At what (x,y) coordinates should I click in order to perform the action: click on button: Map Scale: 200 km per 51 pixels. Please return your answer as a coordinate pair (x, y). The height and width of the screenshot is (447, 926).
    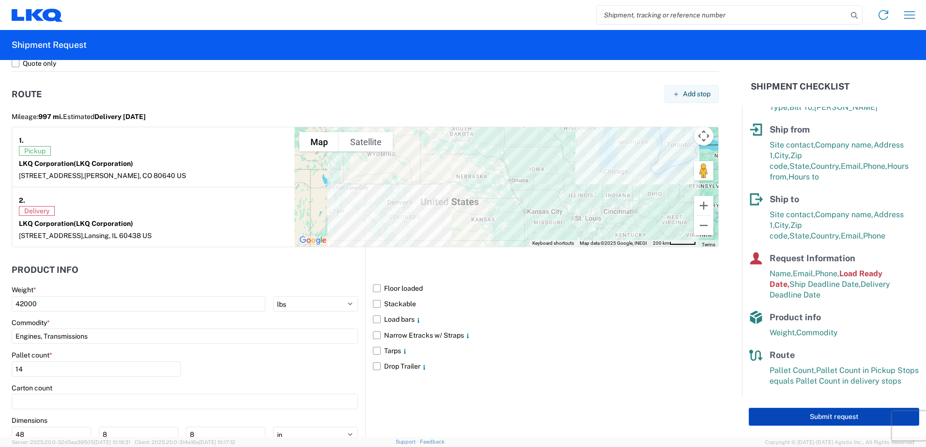
    Looking at the image, I should click on (674, 244).